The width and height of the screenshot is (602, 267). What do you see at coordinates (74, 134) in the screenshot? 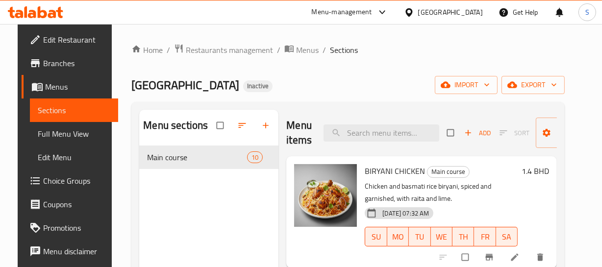
I see `span: Full Menu View` at bounding box center [74, 134].